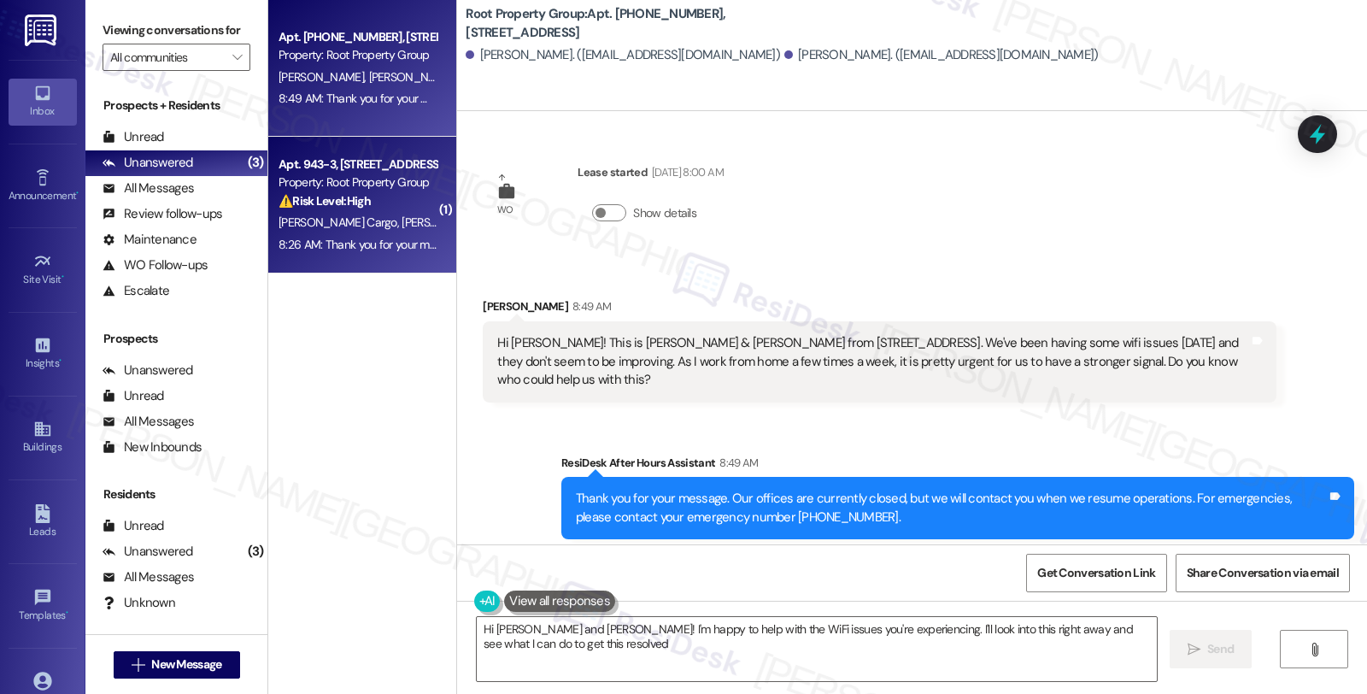 The height and width of the screenshot is (694, 1367). What do you see at coordinates (43, 522) in the screenshot?
I see `a: Leads` at bounding box center [43, 522].